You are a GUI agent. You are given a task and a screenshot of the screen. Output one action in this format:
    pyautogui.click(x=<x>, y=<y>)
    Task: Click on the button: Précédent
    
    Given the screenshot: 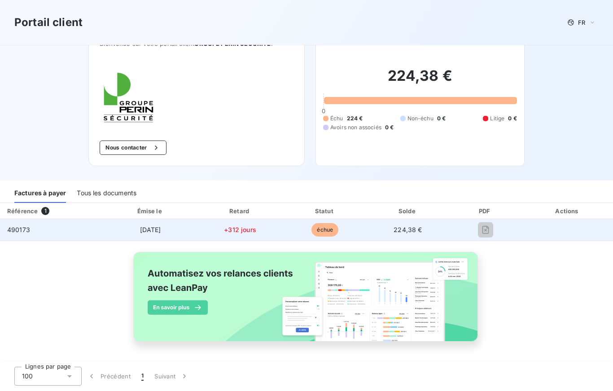 What is the action you would take?
    pyautogui.click(x=109, y=376)
    